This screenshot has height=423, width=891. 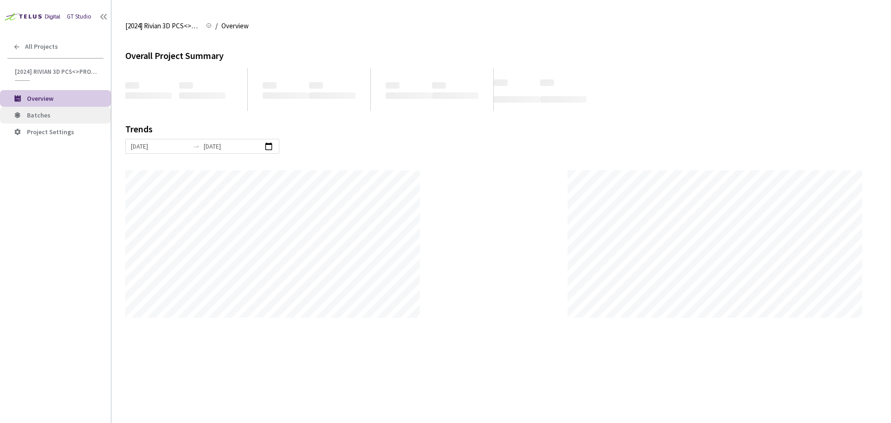 I want to click on div: GT Studio, so click(x=79, y=17).